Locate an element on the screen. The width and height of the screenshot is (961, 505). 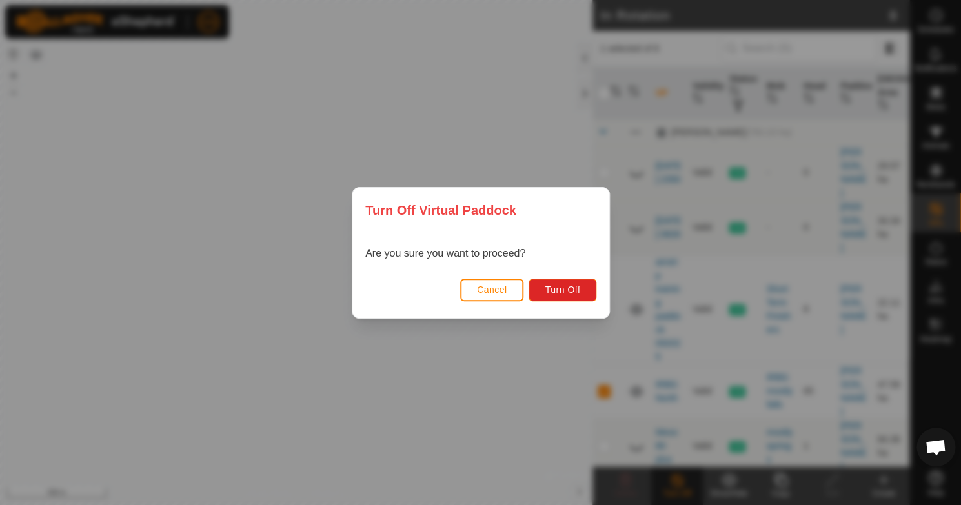
button: Turn Off is located at coordinates (562, 289).